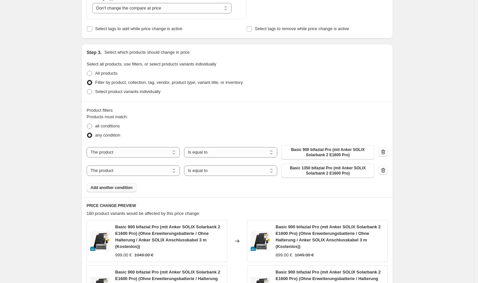  What do you see at coordinates (112, 188) in the screenshot?
I see `button: Add another condition` at bounding box center [112, 188].